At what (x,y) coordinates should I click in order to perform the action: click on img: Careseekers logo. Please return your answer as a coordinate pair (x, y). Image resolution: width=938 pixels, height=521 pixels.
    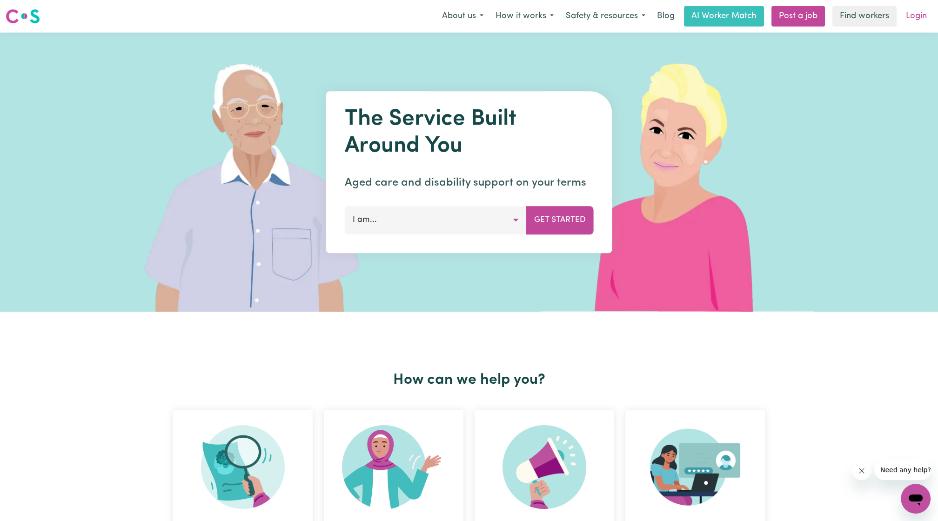
    Looking at the image, I should click on (23, 16).